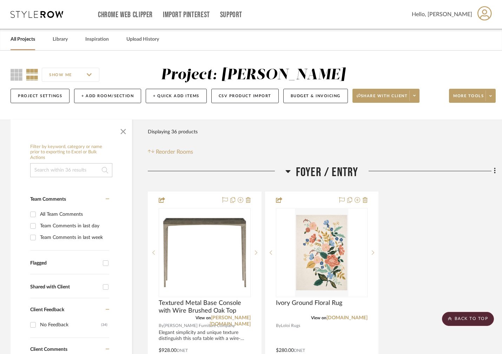  Describe the element at coordinates (204, 307) in the screenshot. I see `span: Textured Metal Base Console with Wire Brushed Oak Top` at that location.